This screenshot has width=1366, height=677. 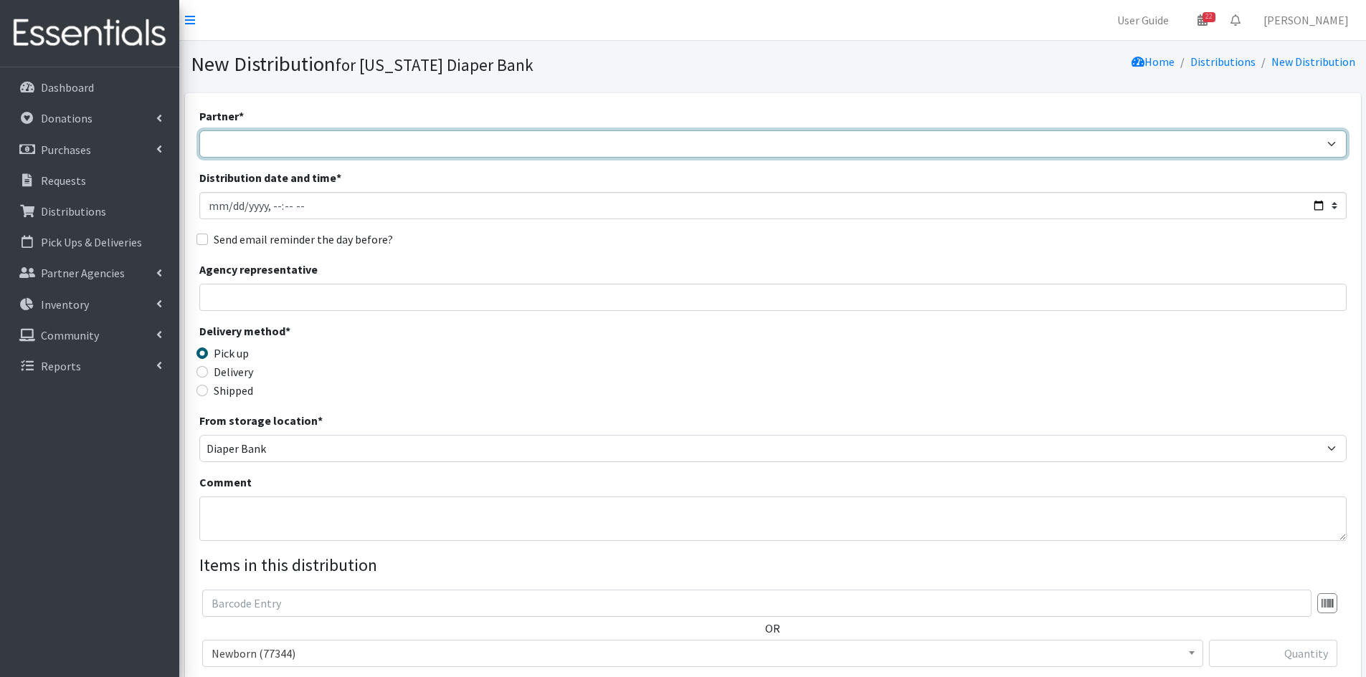 What do you see at coordinates (233, 391) in the screenshot?
I see `label: Shipped` at bounding box center [233, 391].